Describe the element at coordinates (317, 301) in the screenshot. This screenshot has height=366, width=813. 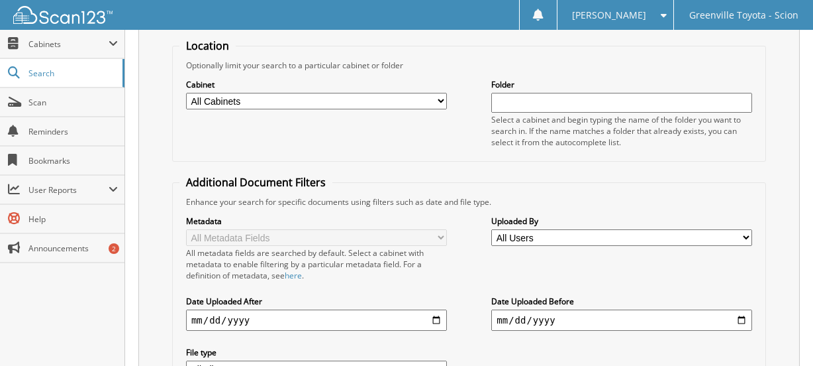
I see `label: Date Uploaded After` at that location.